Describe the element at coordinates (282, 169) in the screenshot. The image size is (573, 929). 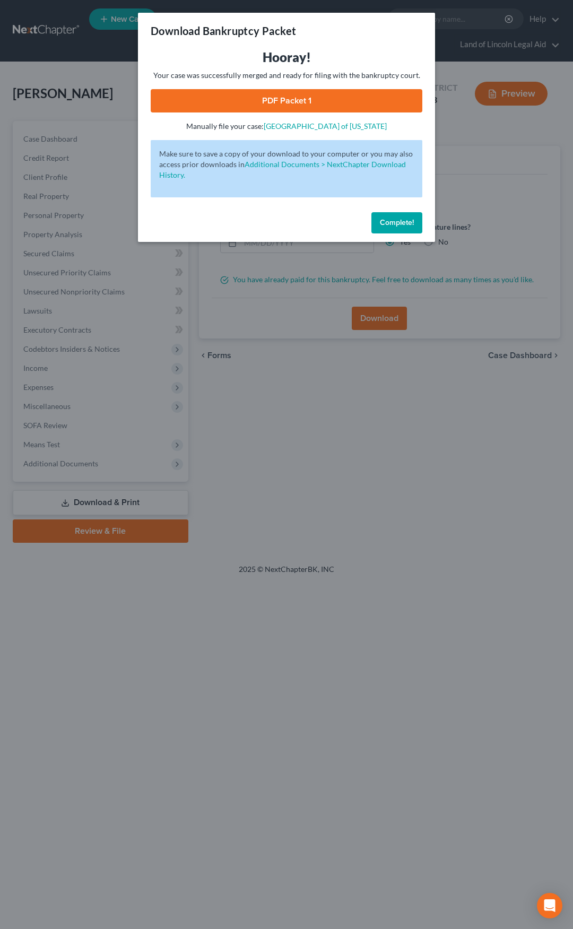
I see `a: Additional Documents > NextChapter Download History.` at that location.